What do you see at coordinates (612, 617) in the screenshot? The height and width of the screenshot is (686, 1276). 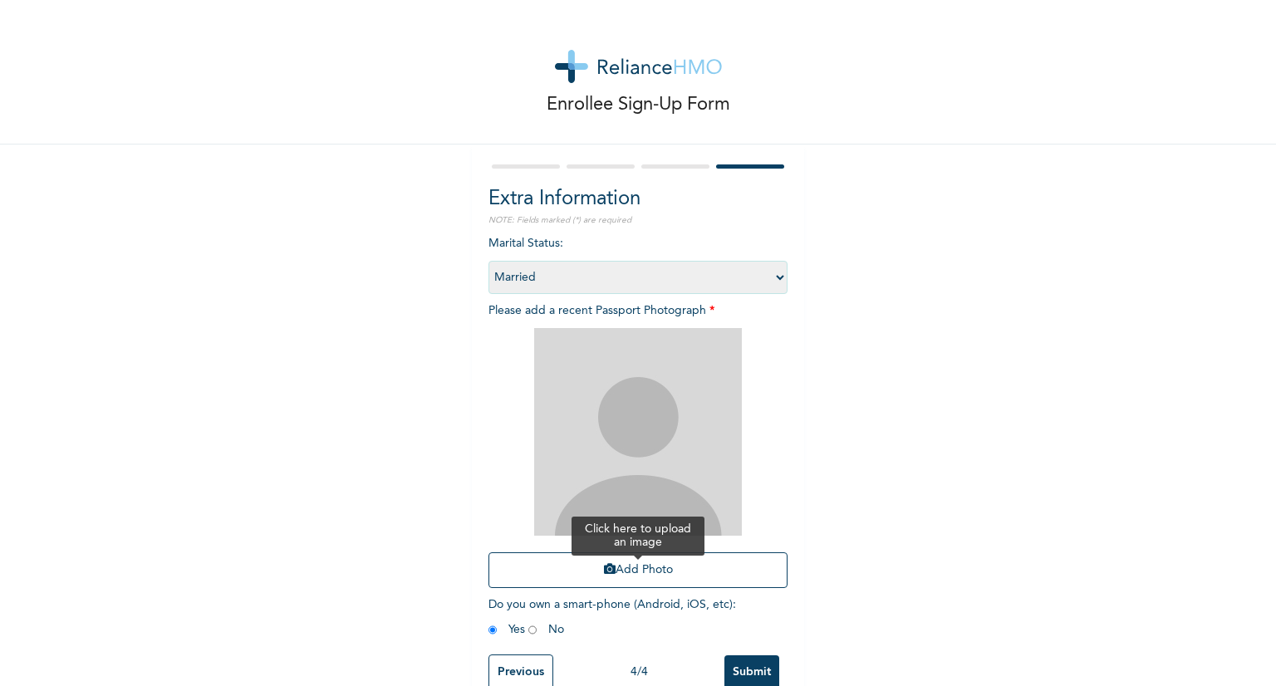 I see `span: Do you own a smart-phone (Android, iOS, etc) : Yes No` at bounding box center [612, 617].